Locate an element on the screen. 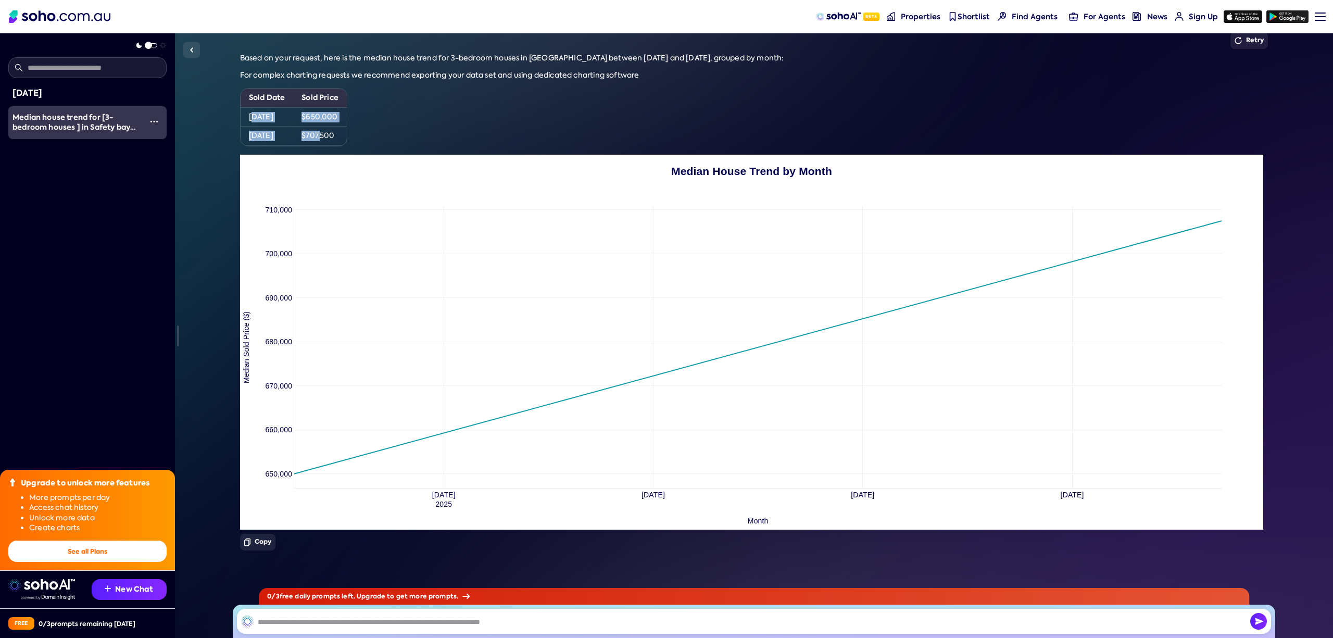 The image size is (1333, 638). img: Data provided by Domain Insight is located at coordinates (48, 597).